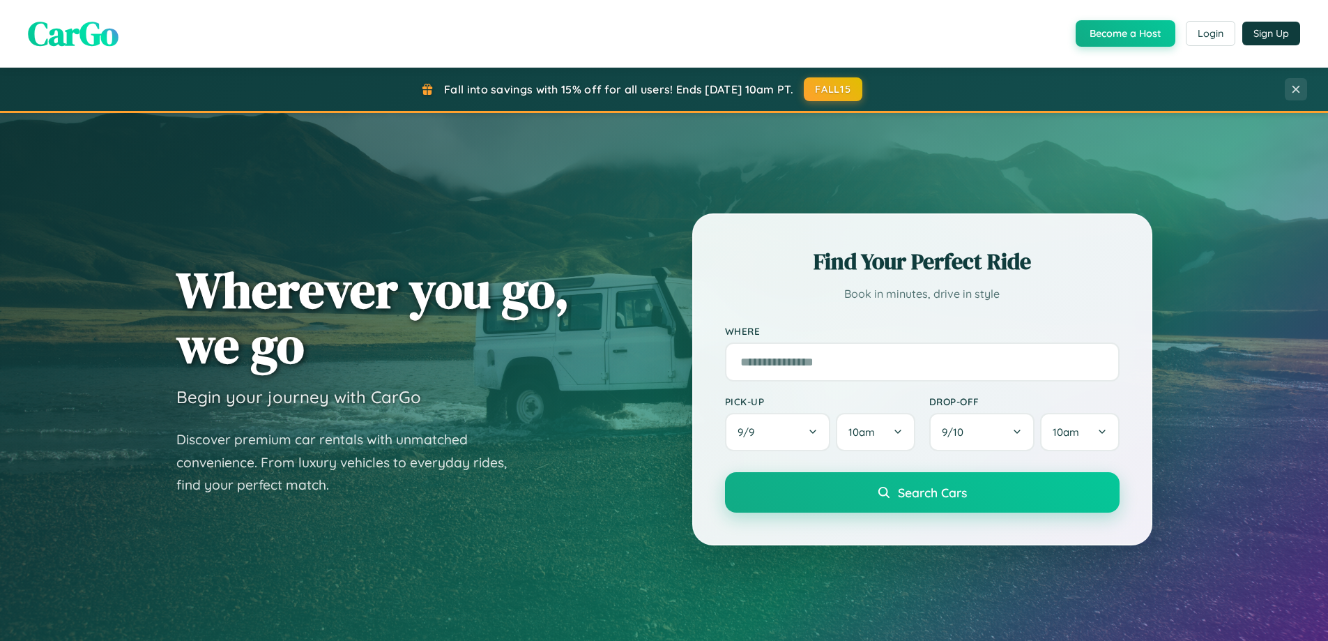 The height and width of the screenshot is (641, 1328). Describe the element at coordinates (982, 431) in the screenshot. I see `button: 9/10` at that location.